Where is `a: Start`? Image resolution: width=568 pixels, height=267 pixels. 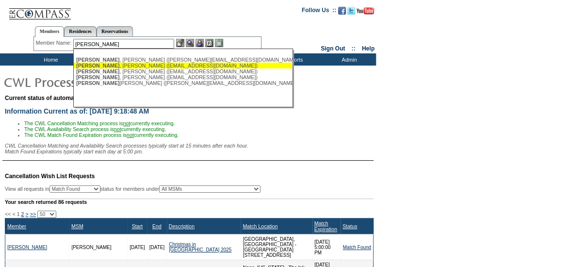 a: Start is located at coordinates (137, 226).